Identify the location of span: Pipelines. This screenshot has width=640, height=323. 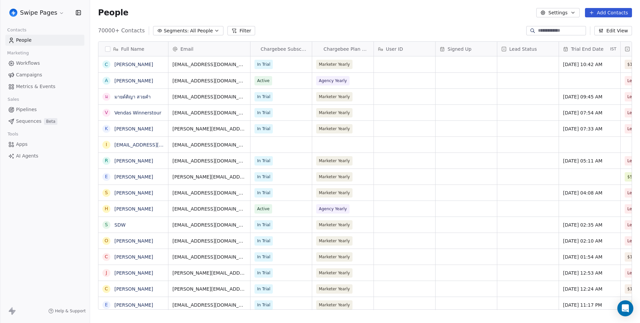
(26, 109).